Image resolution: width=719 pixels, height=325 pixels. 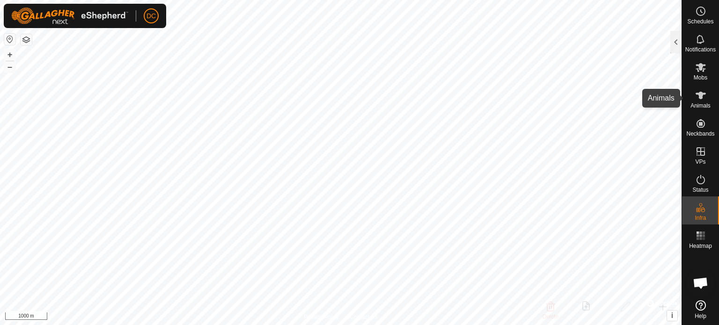 I want to click on span: Help, so click(x=701, y=317).